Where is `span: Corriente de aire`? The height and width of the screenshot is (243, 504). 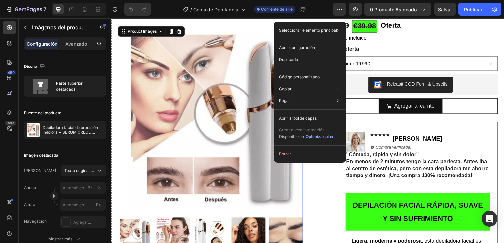
span: Corriente de aire is located at coordinates (277, 9).